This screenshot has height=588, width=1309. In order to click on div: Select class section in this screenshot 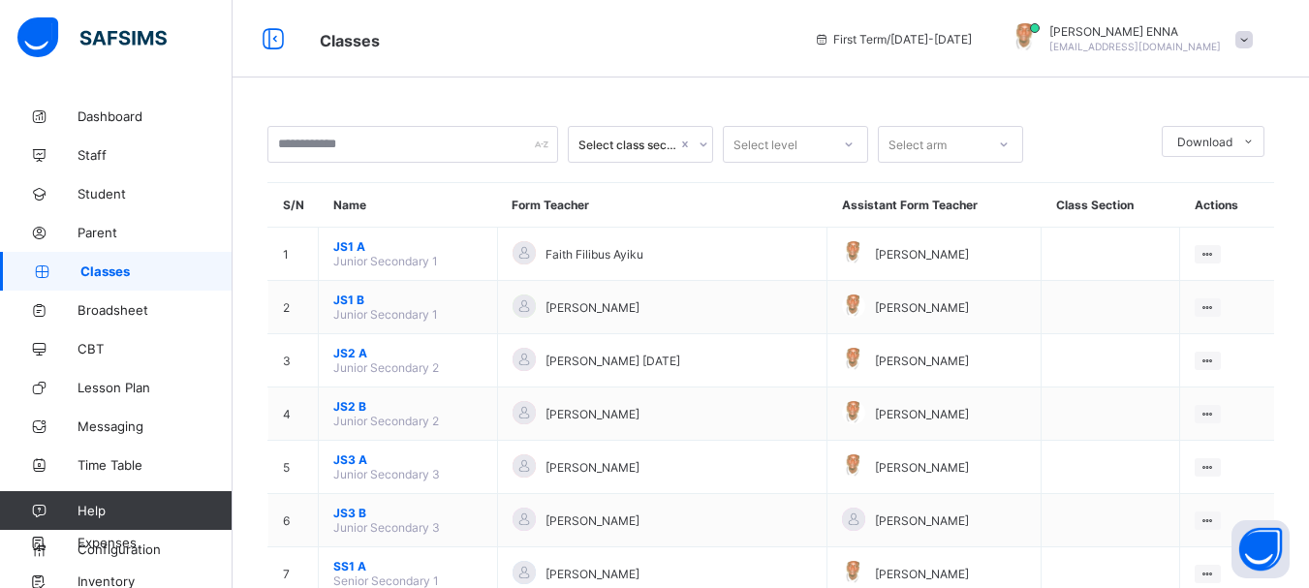, I will do `click(628, 144)`.